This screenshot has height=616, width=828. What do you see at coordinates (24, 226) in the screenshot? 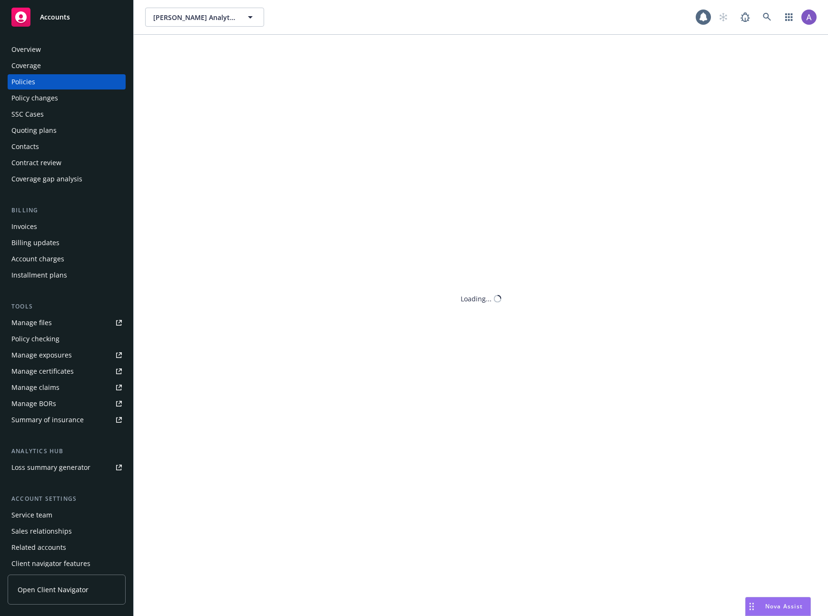
I see `div: Invoices` at bounding box center [24, 226].